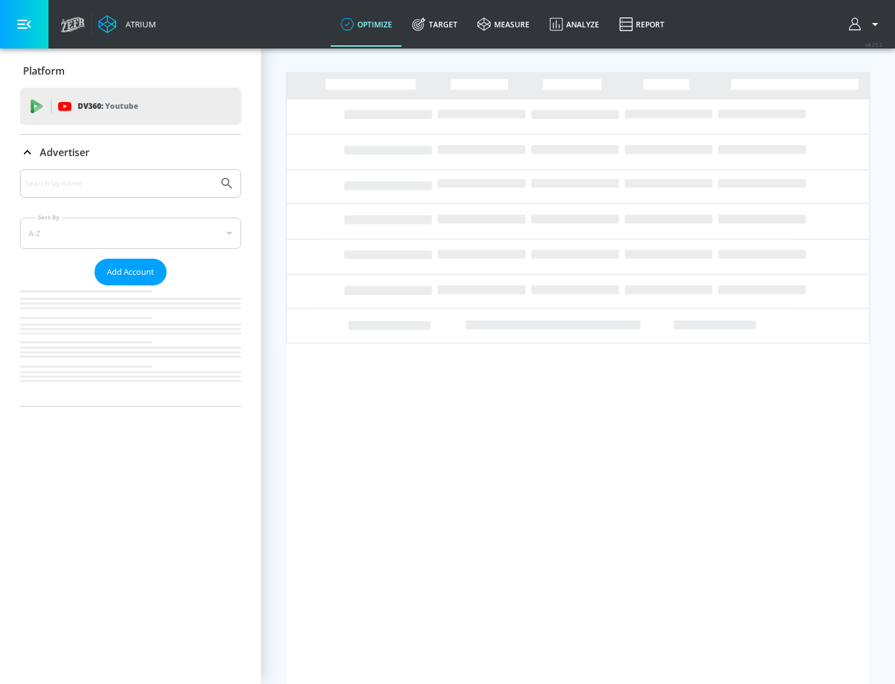 Image resolution: width=895 pixels, height=684 pixels. What do you see at coordinates (138, 24) in the screenshot?
I see `div: Atrium` at bounding box center [138, 24].